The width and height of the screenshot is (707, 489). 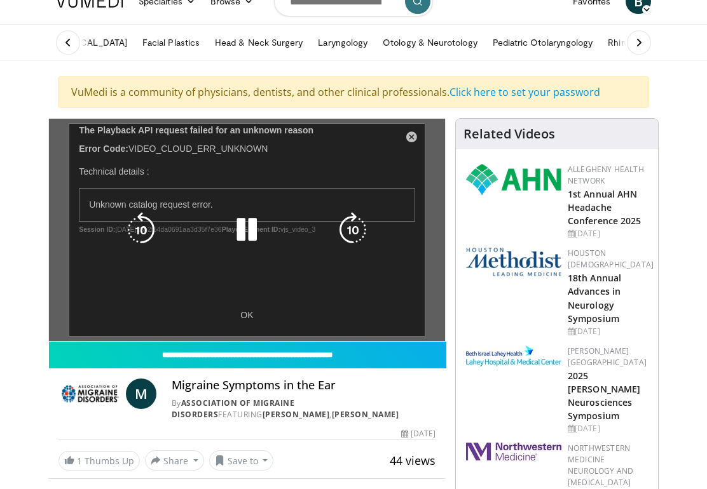 I want to click on a: 18th Annual Advances in Neurology Symposium, so click(x=594, y=298).